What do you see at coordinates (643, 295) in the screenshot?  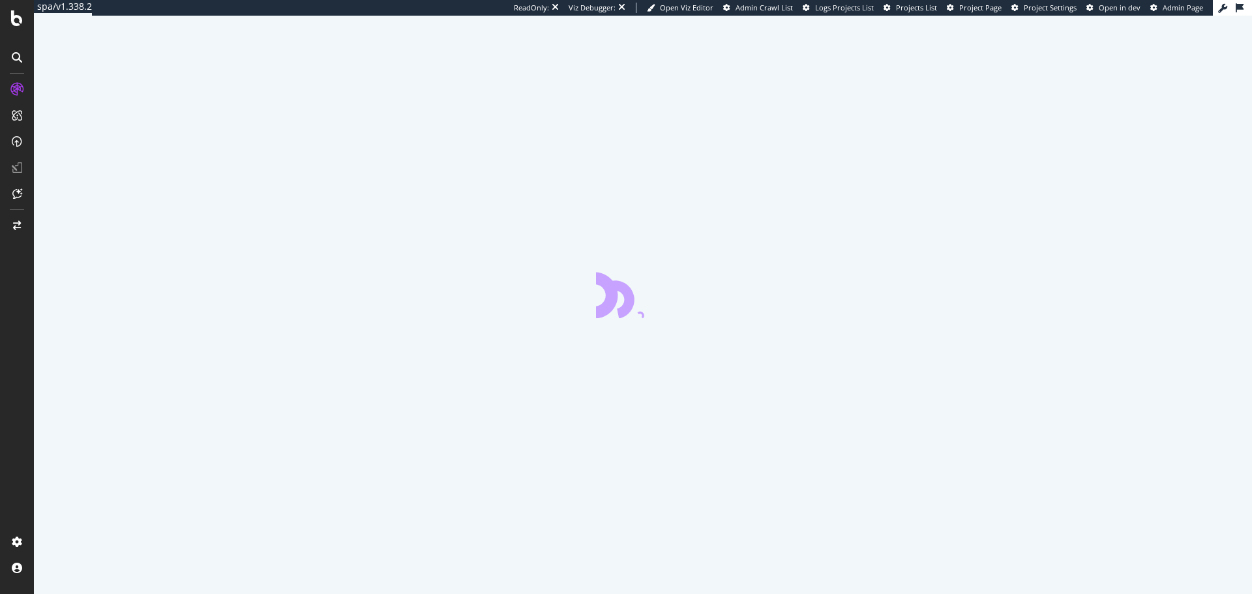 I see `div: animation` at bounding box center [643, 295].